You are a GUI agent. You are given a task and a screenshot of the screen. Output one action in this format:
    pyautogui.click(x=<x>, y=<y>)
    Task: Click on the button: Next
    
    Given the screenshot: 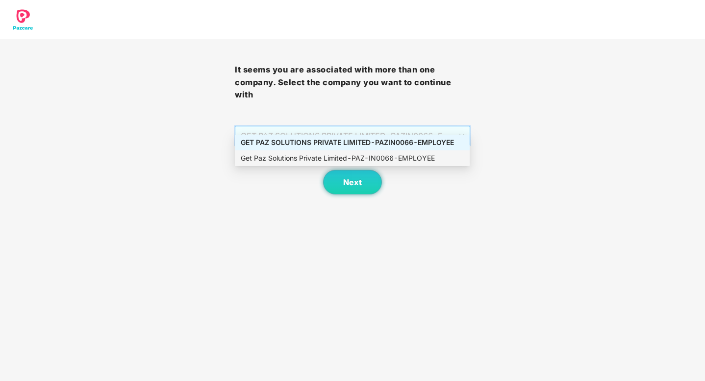 What is the action you would take?
    pyautogui.click(x=352, y=182)
    